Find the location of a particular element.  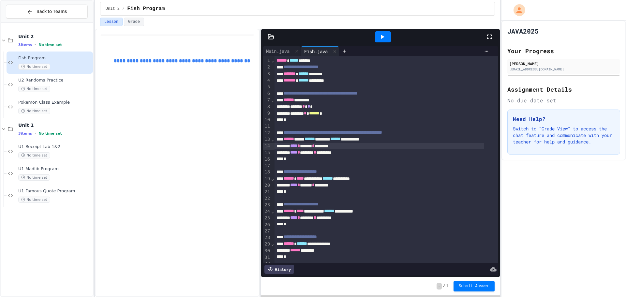

div: 21 is located at coordinates (267, 192).